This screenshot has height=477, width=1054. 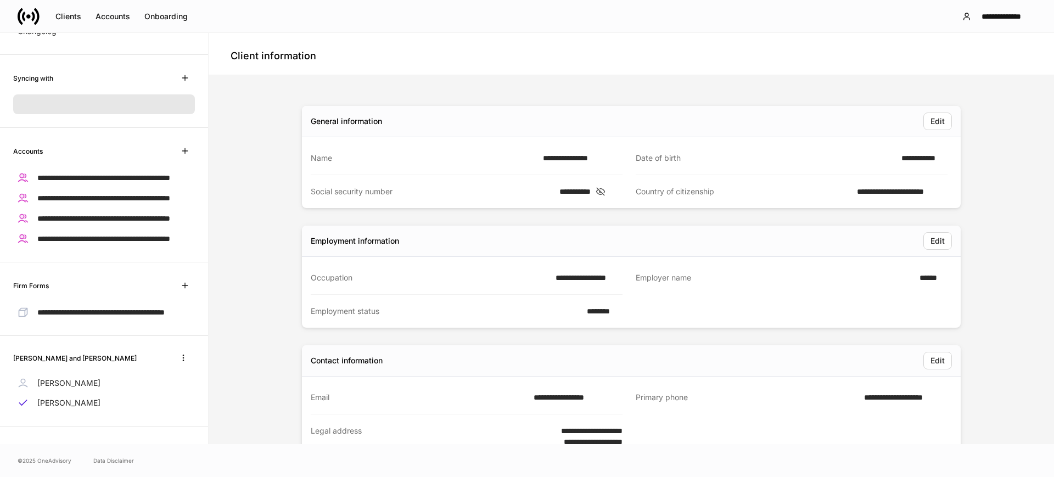 I want to click on div: Employment status, so click(x=445, y=311).